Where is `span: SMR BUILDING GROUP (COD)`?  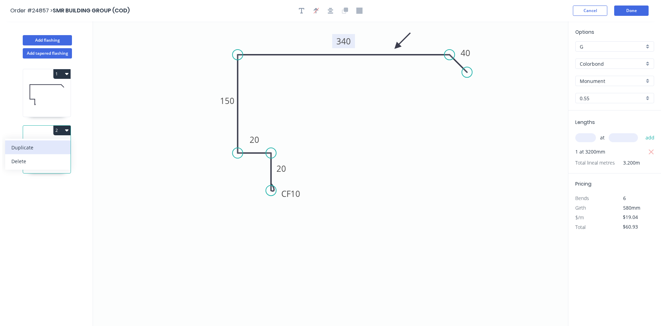 span: SMR BUILDING GROUP (COD) is located at coordinates (91, 10).